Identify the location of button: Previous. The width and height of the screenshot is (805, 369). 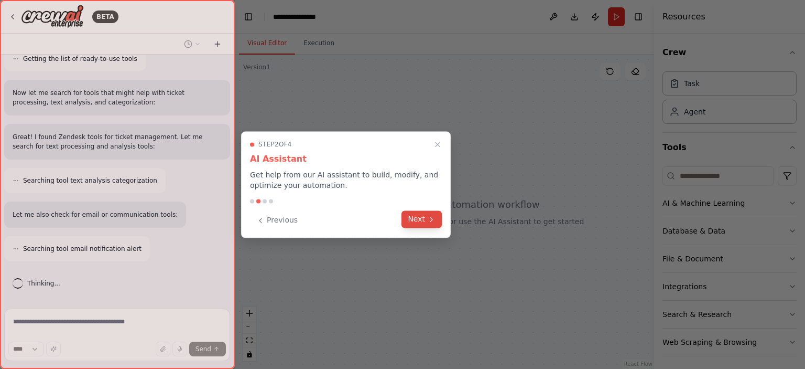
(277, 220).